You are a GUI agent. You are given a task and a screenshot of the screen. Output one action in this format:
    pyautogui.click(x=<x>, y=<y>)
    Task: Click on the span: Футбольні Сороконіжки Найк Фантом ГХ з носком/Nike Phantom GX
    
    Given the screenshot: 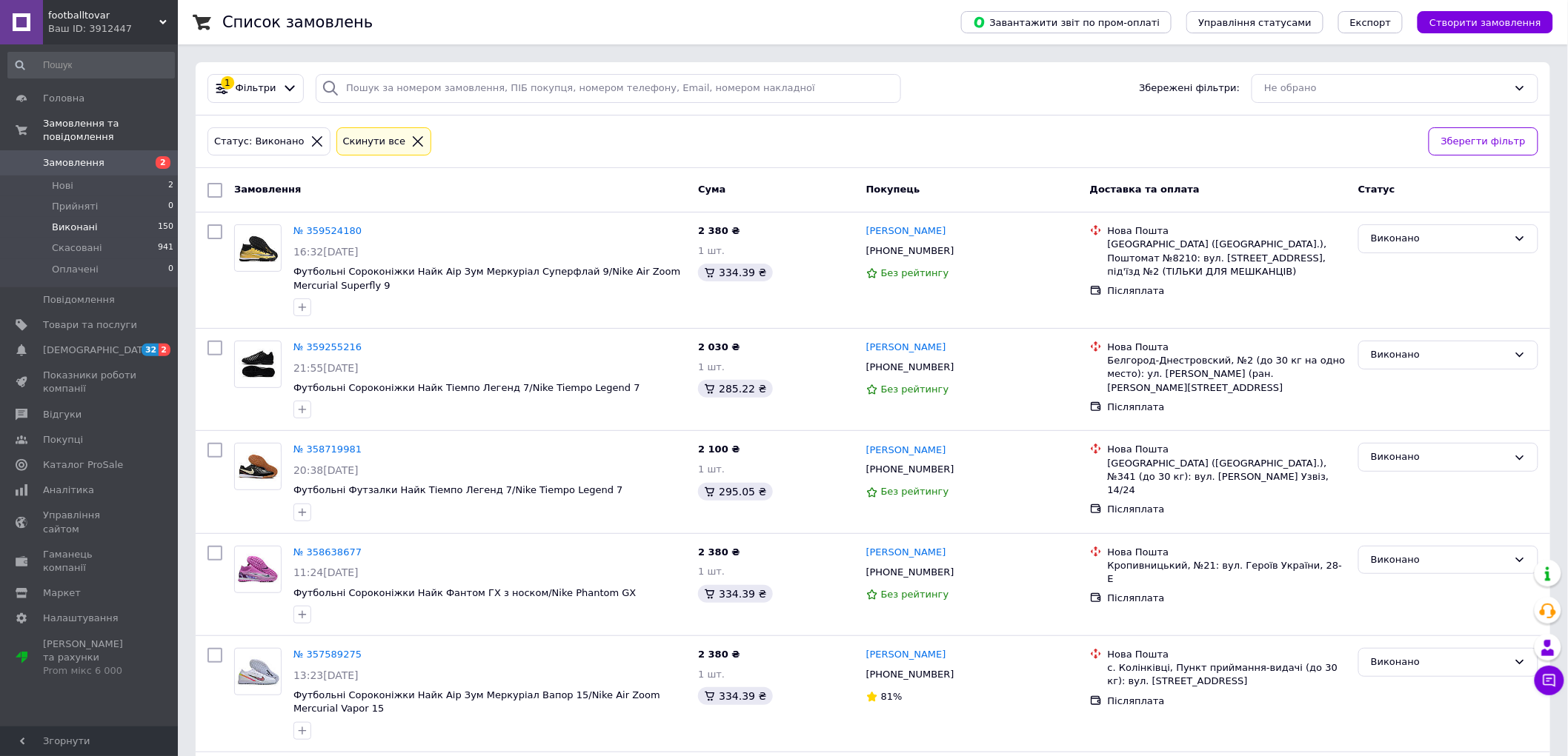 What is the action you would take?
    pyautogui.click(x=465, y=593)
    